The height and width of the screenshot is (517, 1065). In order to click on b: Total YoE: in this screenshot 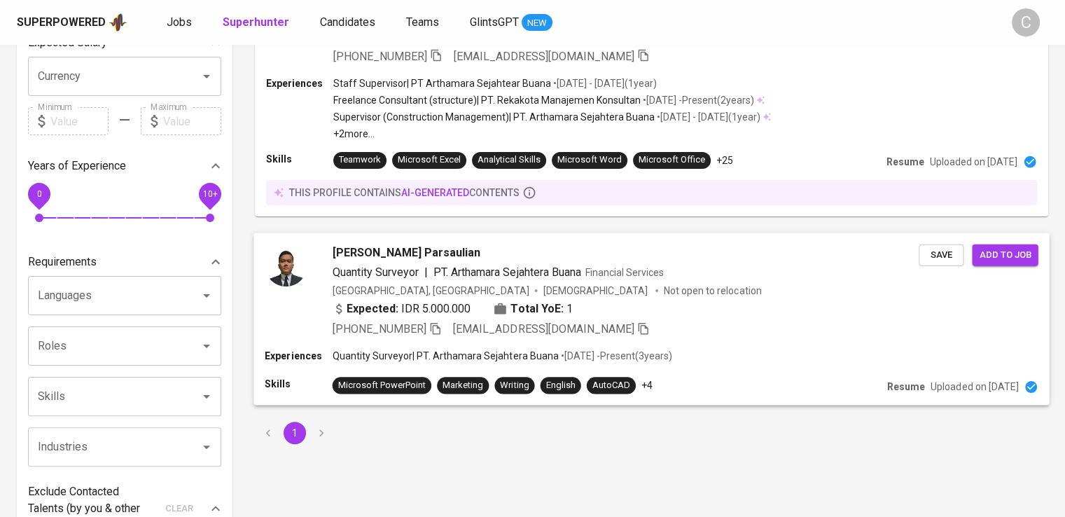, I will do `click(536, 309)`.